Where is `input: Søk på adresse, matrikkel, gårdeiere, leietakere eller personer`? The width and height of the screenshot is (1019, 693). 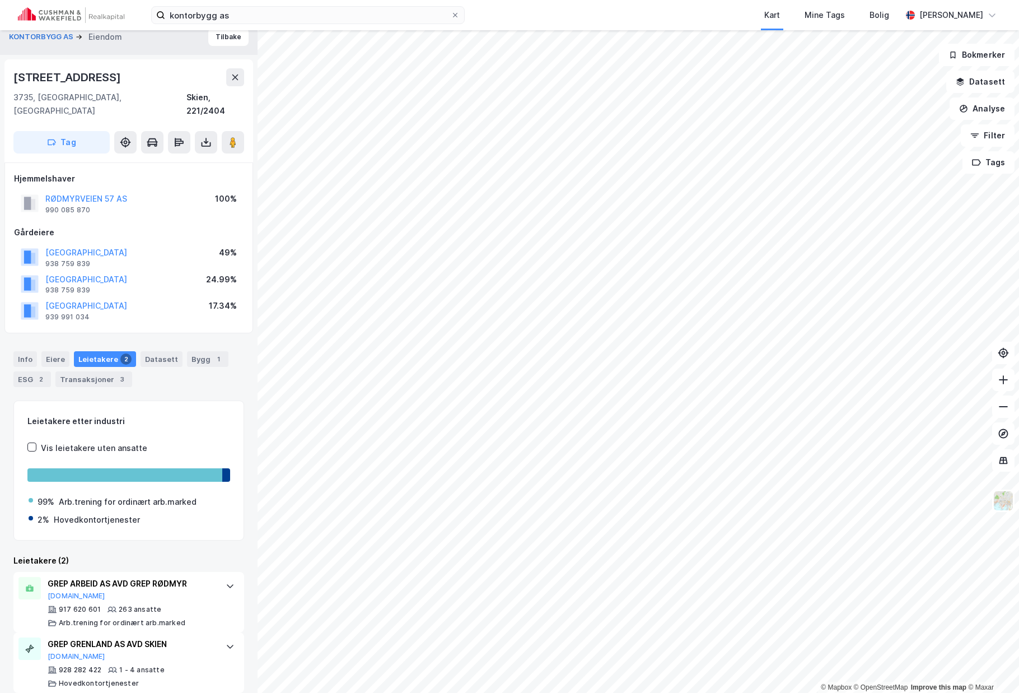 input: Søk på adresse, matrikkel, gårdeiere, leietakere eller personer is located at coordinates (308, 15).